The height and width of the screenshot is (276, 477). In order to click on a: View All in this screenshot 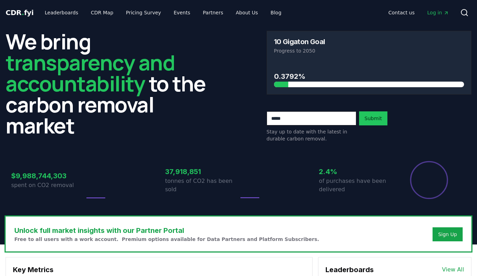, I will do `click(453, 269)`.